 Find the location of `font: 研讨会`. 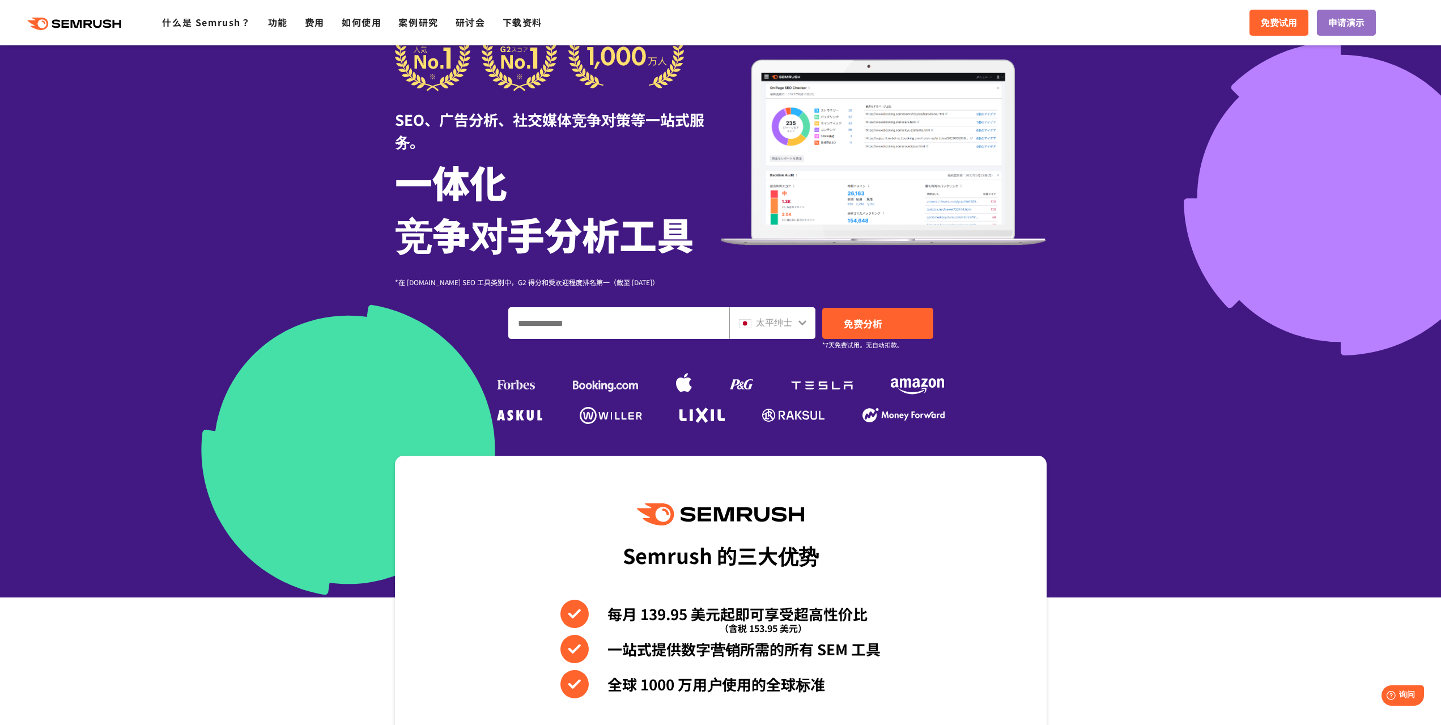

font: 研讨会 is located at coordinates (470, 22).